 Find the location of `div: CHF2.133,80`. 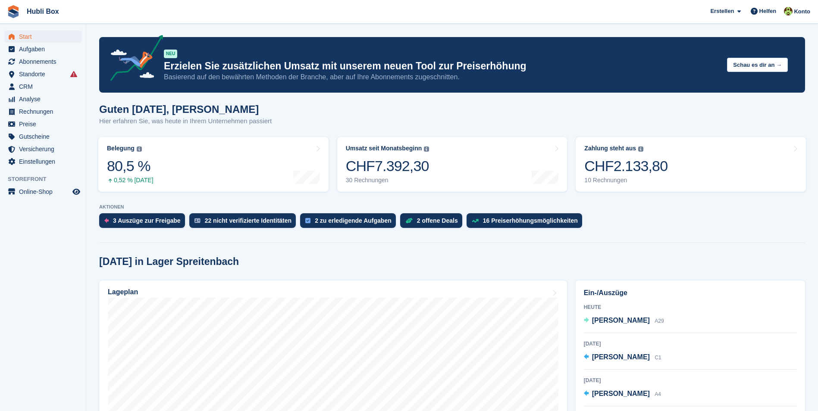

div: CHF2.133,80 is located at coordinates (626, 166).